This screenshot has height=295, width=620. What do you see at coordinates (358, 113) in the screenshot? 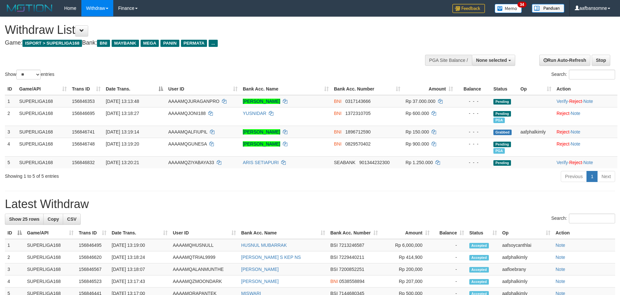
I see `span: Copy 1372310705 to clipboard` at bounding box center [358, 113].